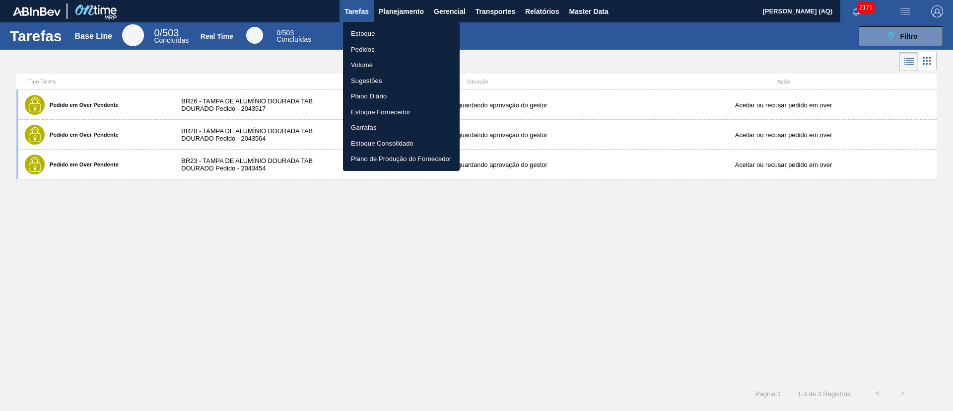 Image resolution: width=953 pixels, height=411 pixels. Describe the element at coordinates (401, 50) in the screenshot. I see `li: Pedidos` at that location.